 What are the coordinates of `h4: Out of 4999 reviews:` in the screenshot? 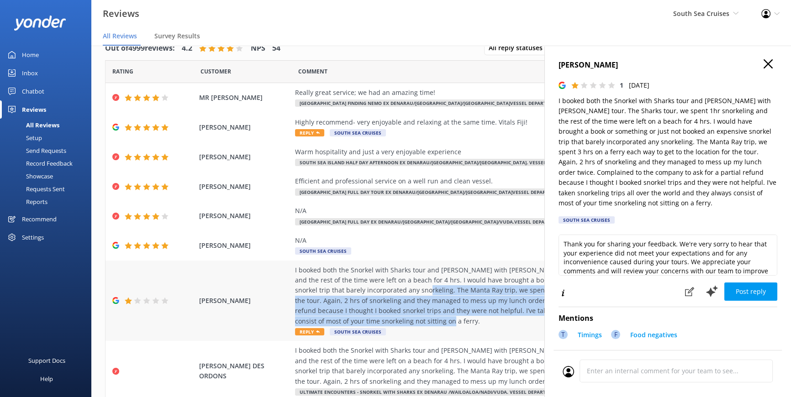 It's located at (140, 48).